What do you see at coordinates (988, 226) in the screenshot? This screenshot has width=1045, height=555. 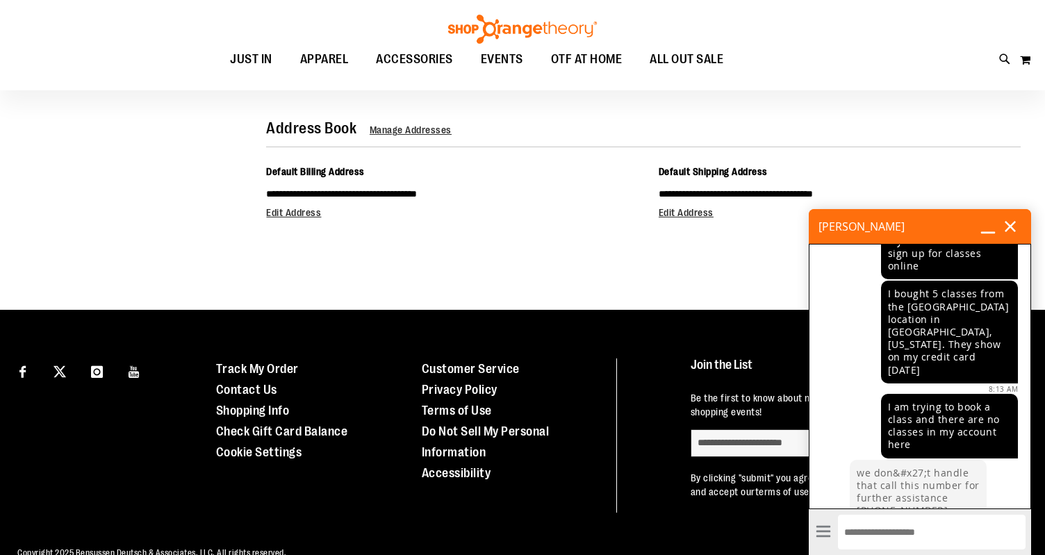 I see `button: Minimize chat` at bounding box center [988, 226].